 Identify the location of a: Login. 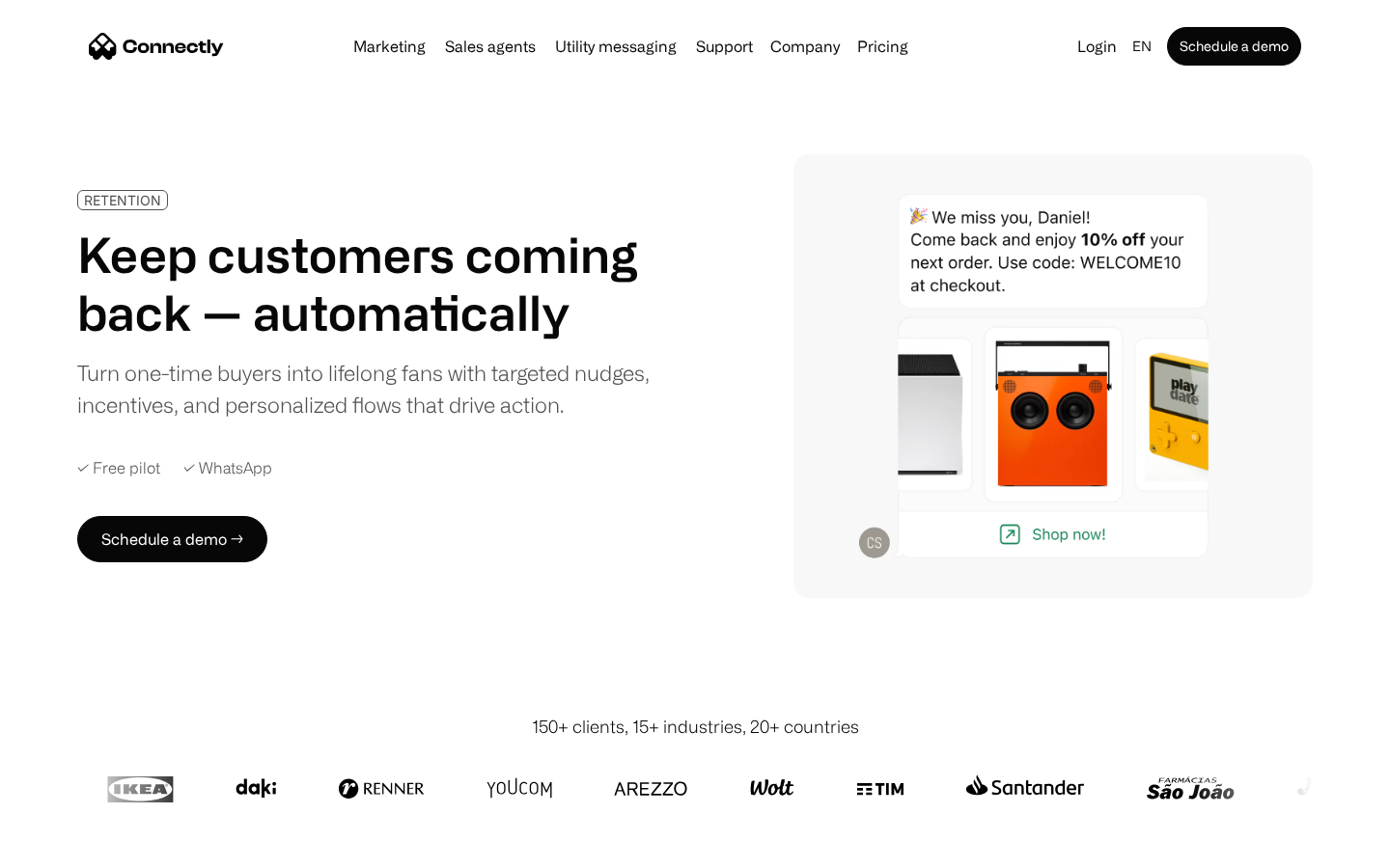
(1096, 46).